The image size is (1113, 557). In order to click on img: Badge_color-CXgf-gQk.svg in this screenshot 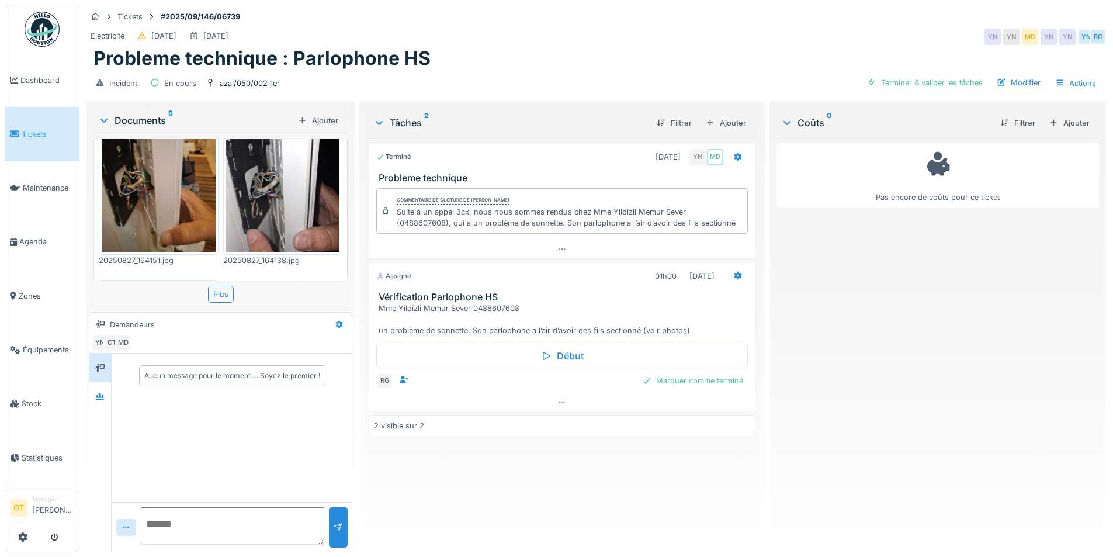, I will do `click(42, 29)`.